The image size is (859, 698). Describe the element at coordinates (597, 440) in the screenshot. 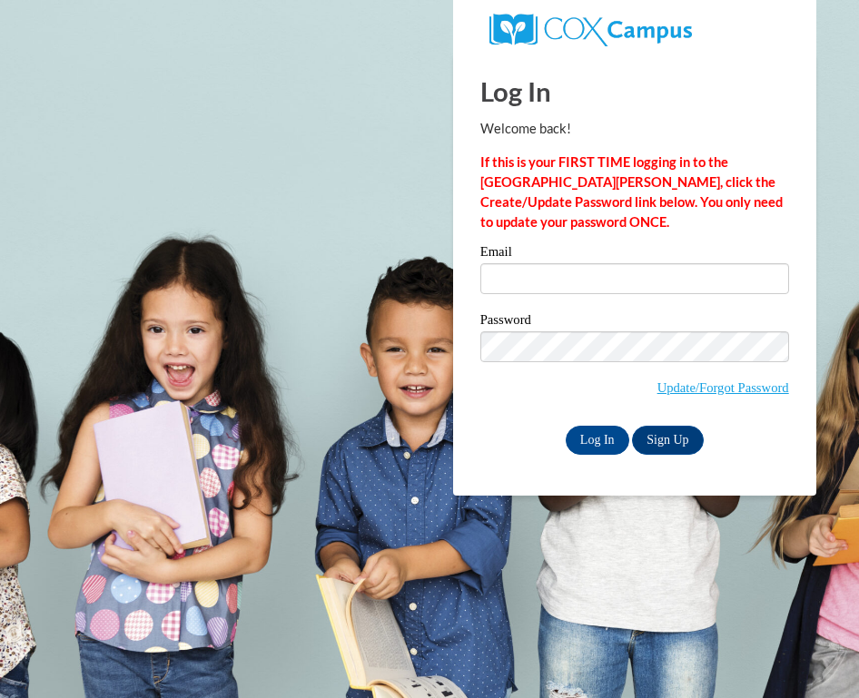

I see `input: Log In` at that location.